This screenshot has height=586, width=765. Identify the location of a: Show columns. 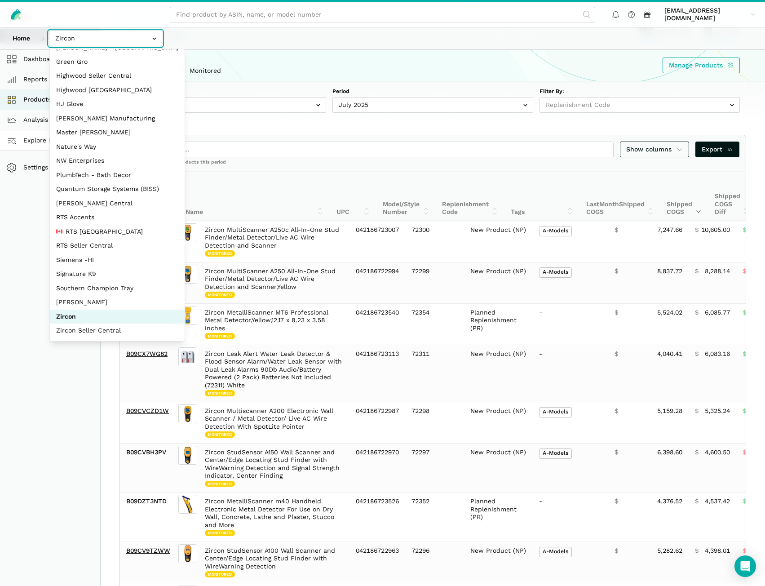
(654, 149).